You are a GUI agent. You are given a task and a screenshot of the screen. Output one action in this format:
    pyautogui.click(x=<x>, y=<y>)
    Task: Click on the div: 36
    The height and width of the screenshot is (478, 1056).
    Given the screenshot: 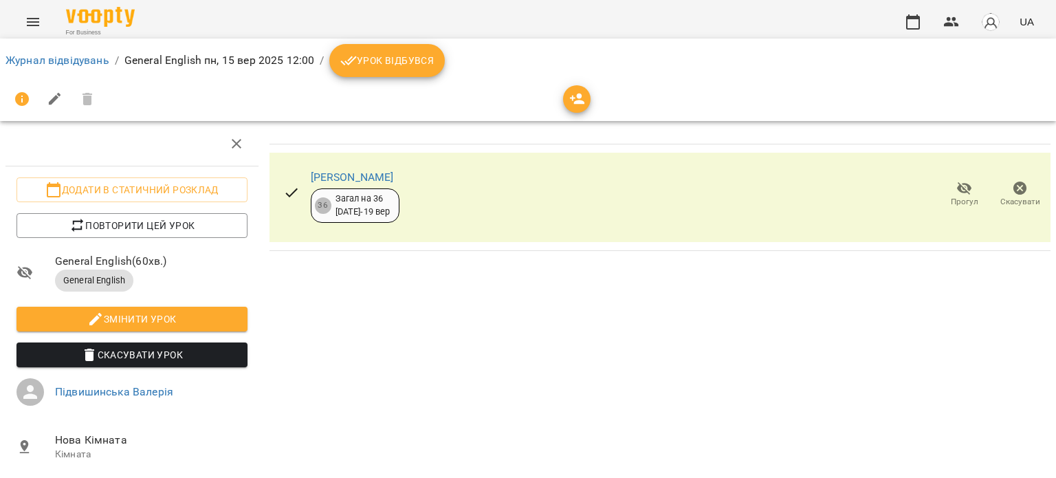 What is the action you would take?
    pyautogui.click(x=323, y=206)
    